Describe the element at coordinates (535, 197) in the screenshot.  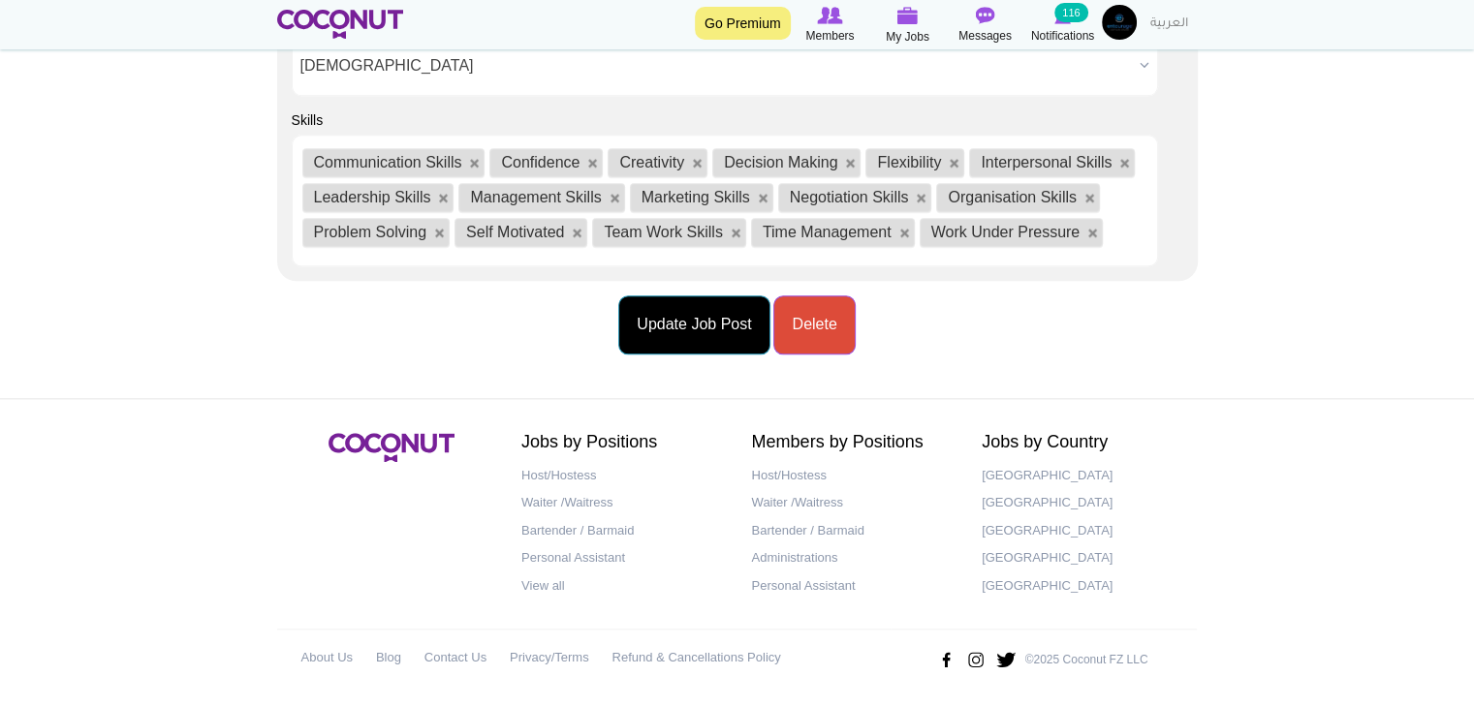
I see `span: Management Skills` at that location.